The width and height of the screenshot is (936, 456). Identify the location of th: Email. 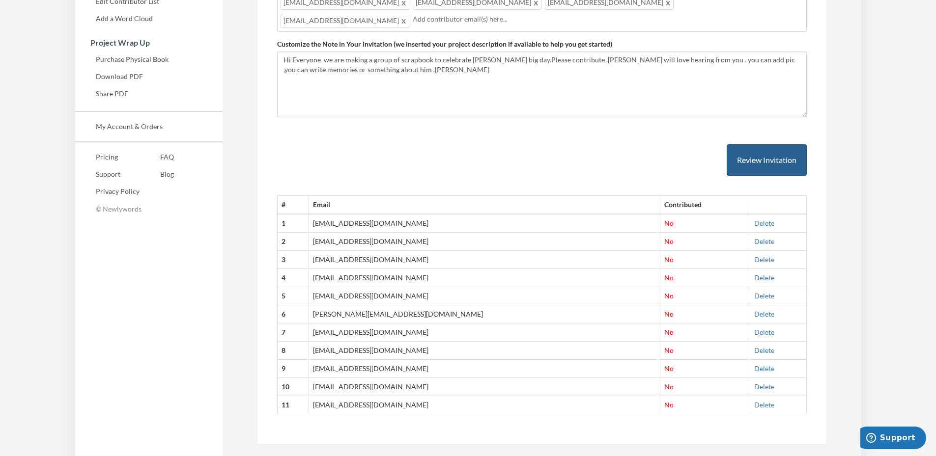
(484, 205).